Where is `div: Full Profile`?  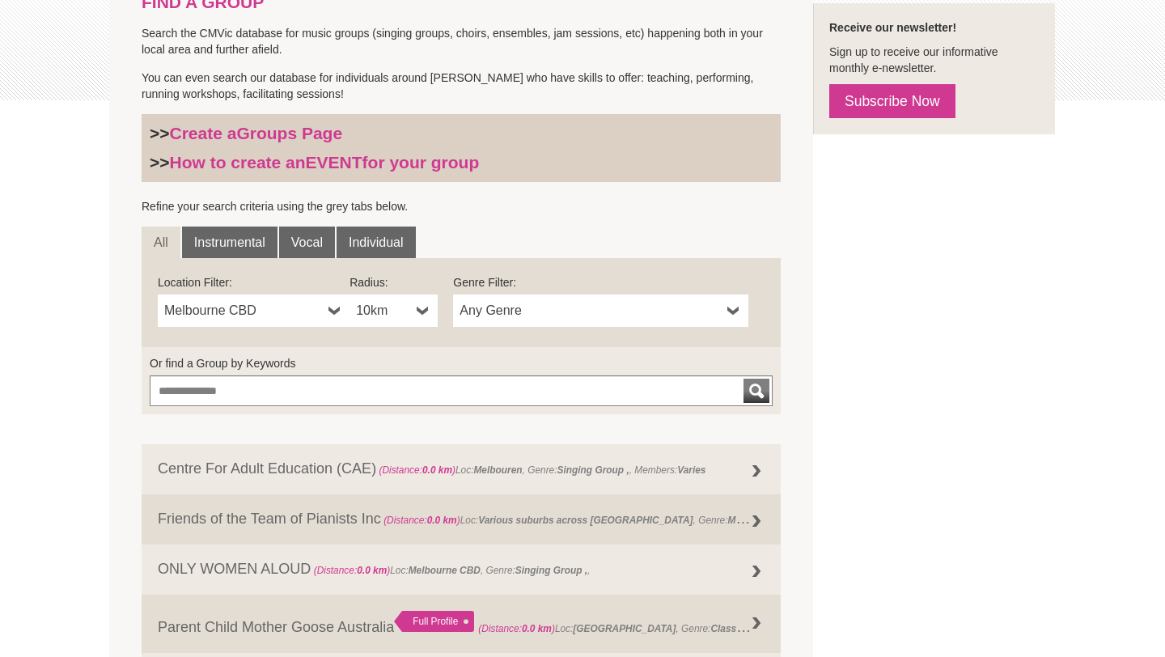
div: Full Profile is located at coordinates (434, 622).